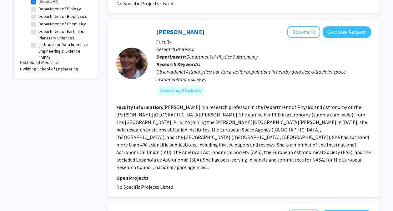 This screenshot has height=211, width=393. What do you see at coordinates (263, 49) in the screenshot?
I see `p: Research Professor` at bounding box center [263, 49].